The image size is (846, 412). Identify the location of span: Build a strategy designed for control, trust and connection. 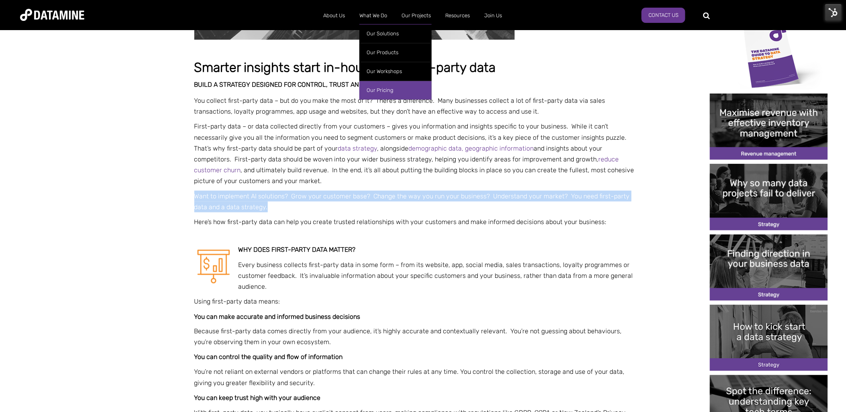
(299, 84).